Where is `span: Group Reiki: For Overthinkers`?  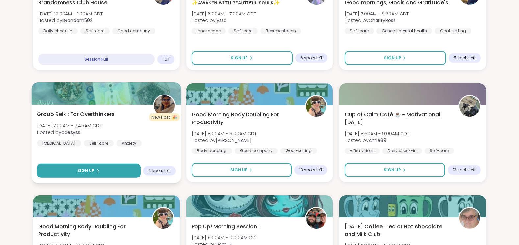
span: Group Reiki: For Overthinkers is located at coordinates (76, 114).